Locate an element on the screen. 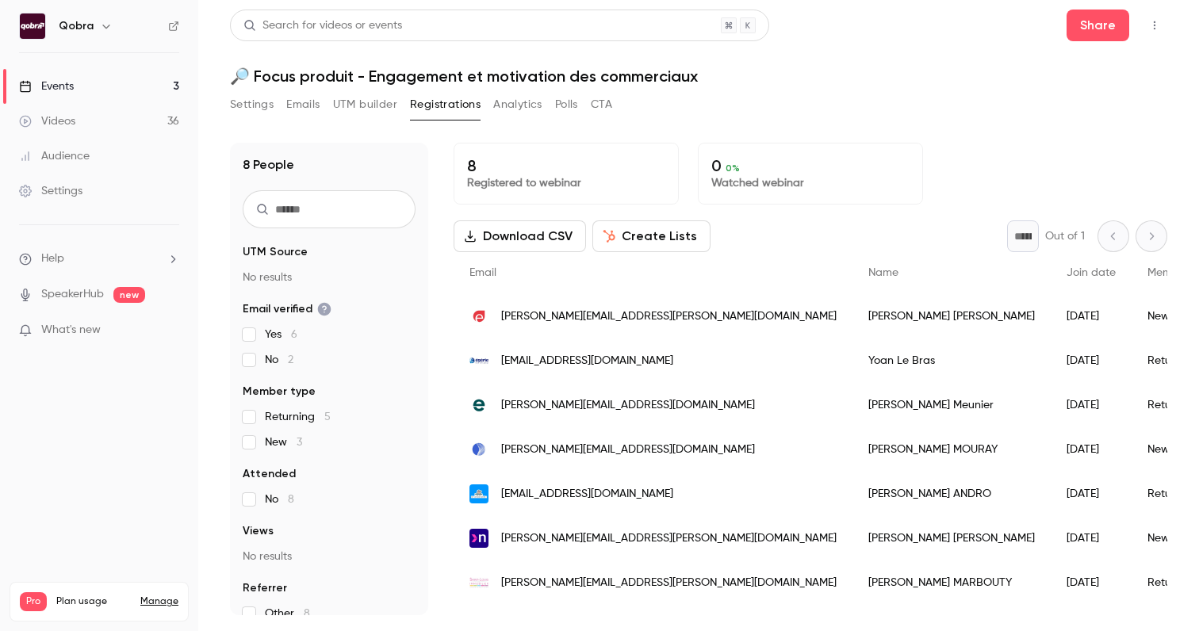 The height and width of the screenshot is (631, 1199). button: Polls is located at coordinates (566, 105).